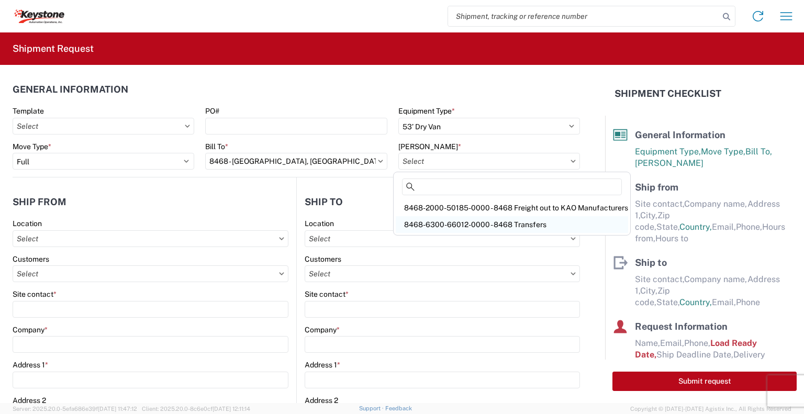 The height and width of the screenshot is (414, 804). What do you see at coordinates (39, 202) in the screenshot?
I see `h2: Ship from` at bounding box center [39, 202].